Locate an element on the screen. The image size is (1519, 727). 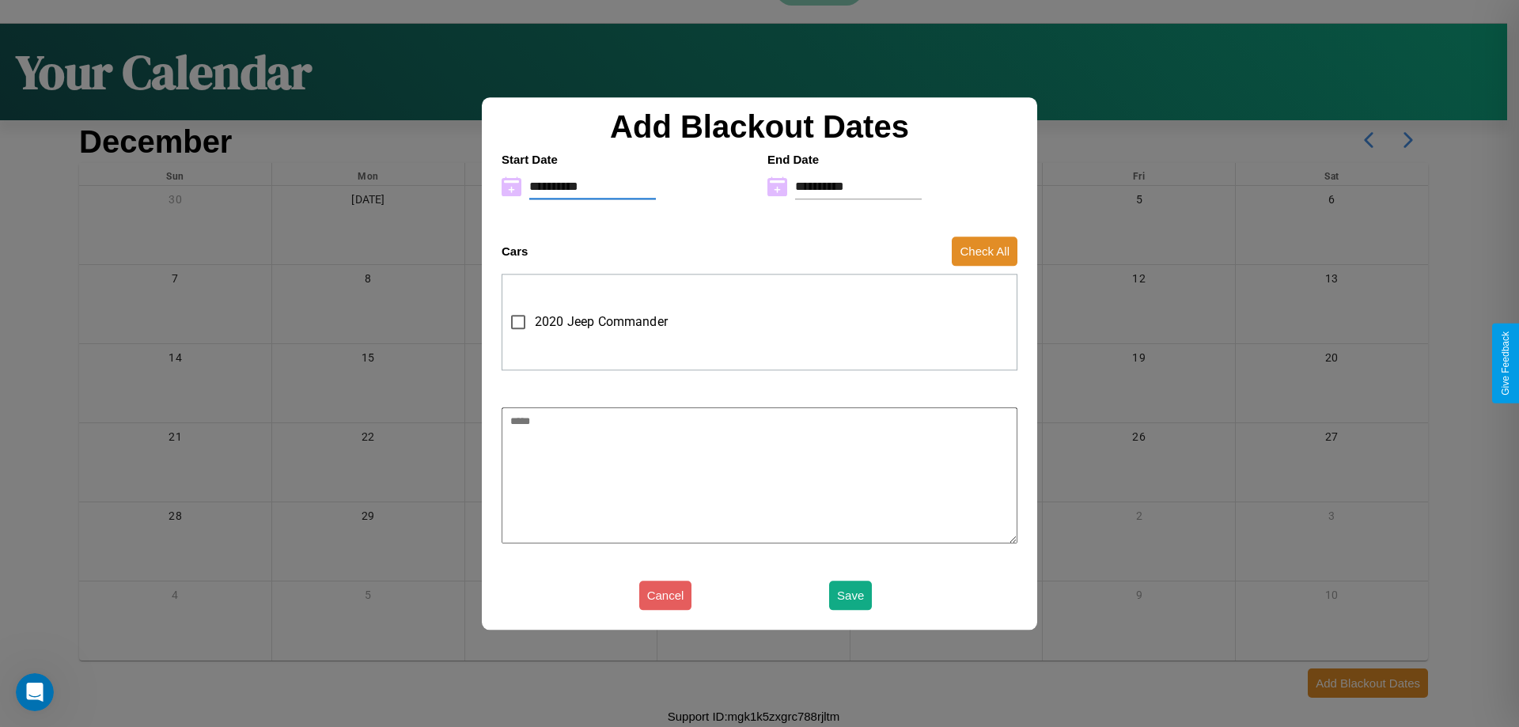
h4: Cars is located at coordinates (514, 251).